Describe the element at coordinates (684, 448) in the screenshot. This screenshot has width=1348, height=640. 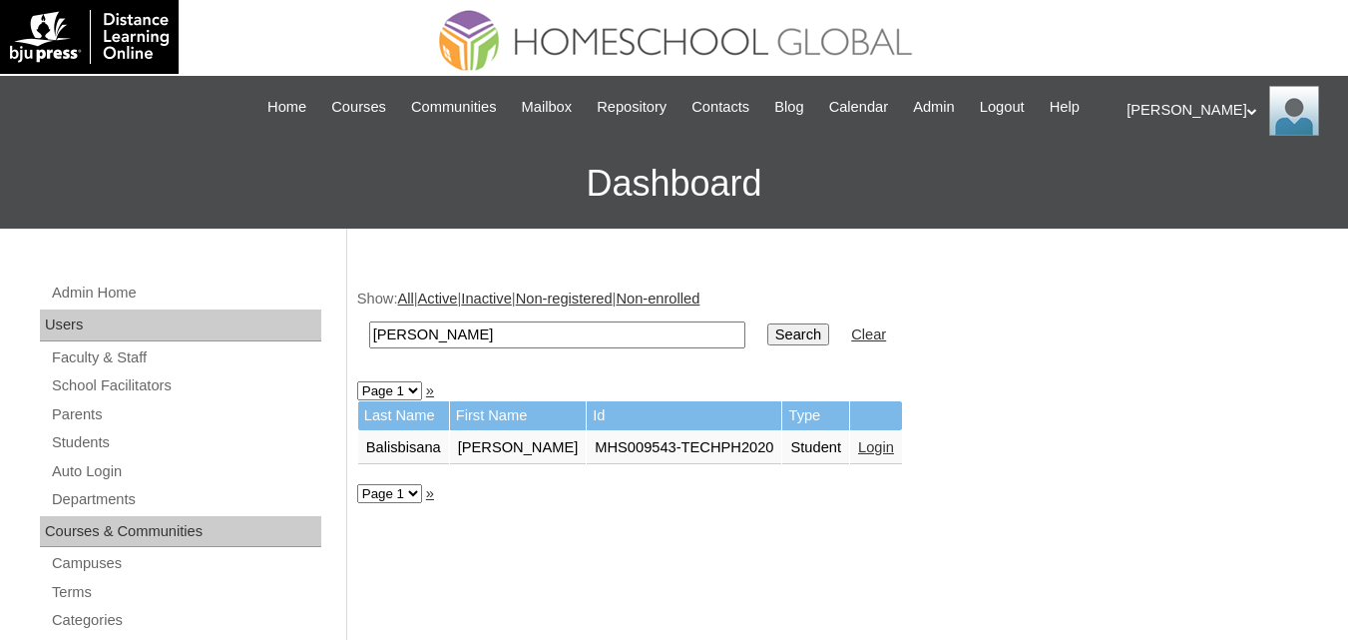
I see `td: MHS009543-TECHPH2020` at that location.